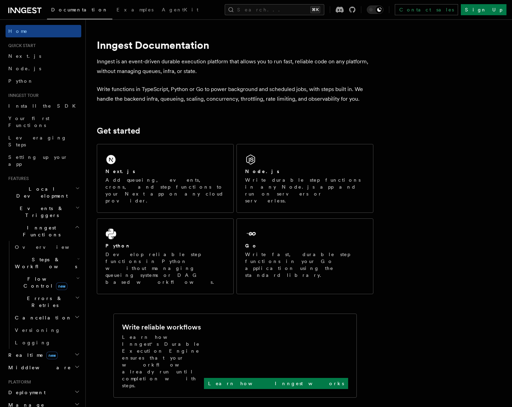 The width and height of the screenshot is (512, 407). What do you see at coordinates (162, 327) in the screenshot?
I see `h2: Write reliable workflows` at bounding box center [162, 327].